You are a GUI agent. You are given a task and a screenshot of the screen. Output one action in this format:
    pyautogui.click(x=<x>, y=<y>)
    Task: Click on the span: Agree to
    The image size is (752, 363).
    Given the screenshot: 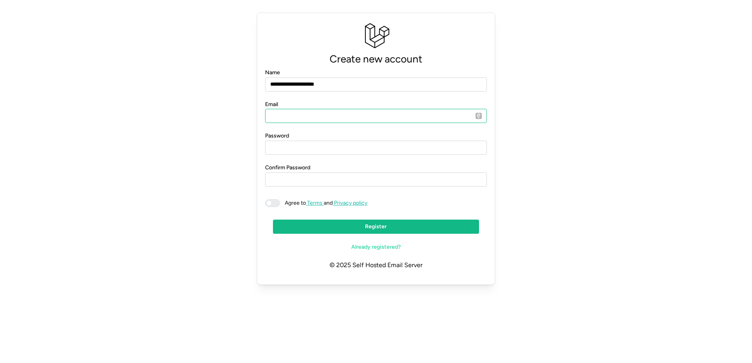 What is the action you would take?
    pyautogui.click(x=295, y=203)
    